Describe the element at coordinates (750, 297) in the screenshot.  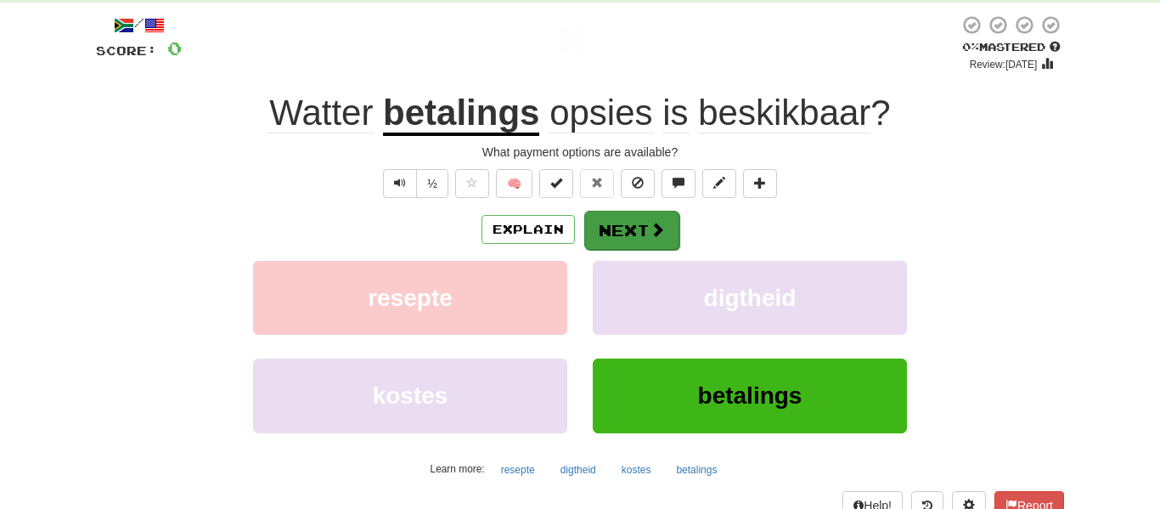
I see `span: digtheid` at that location.